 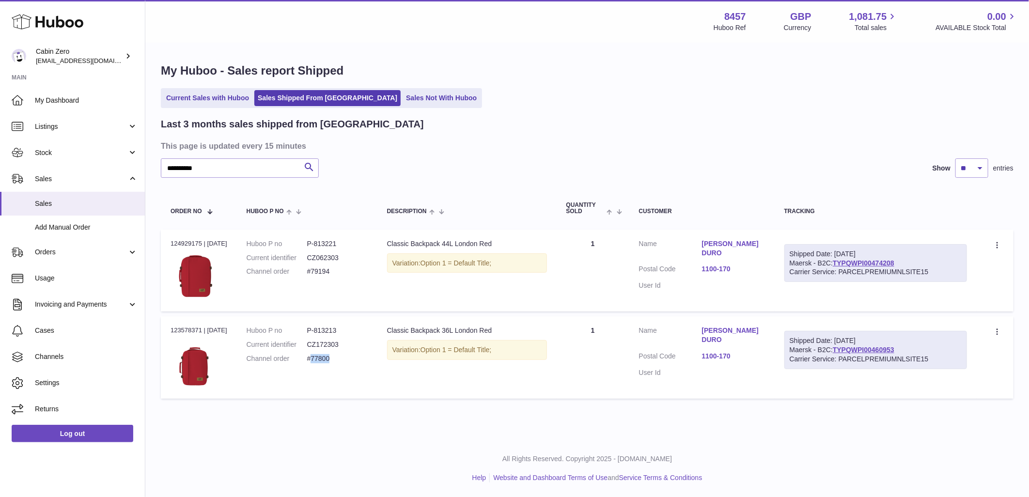 What do you see at coordinates (337, 244) in the screenshot?
I see `dd: P-813221` at bounding box center [337, 244].